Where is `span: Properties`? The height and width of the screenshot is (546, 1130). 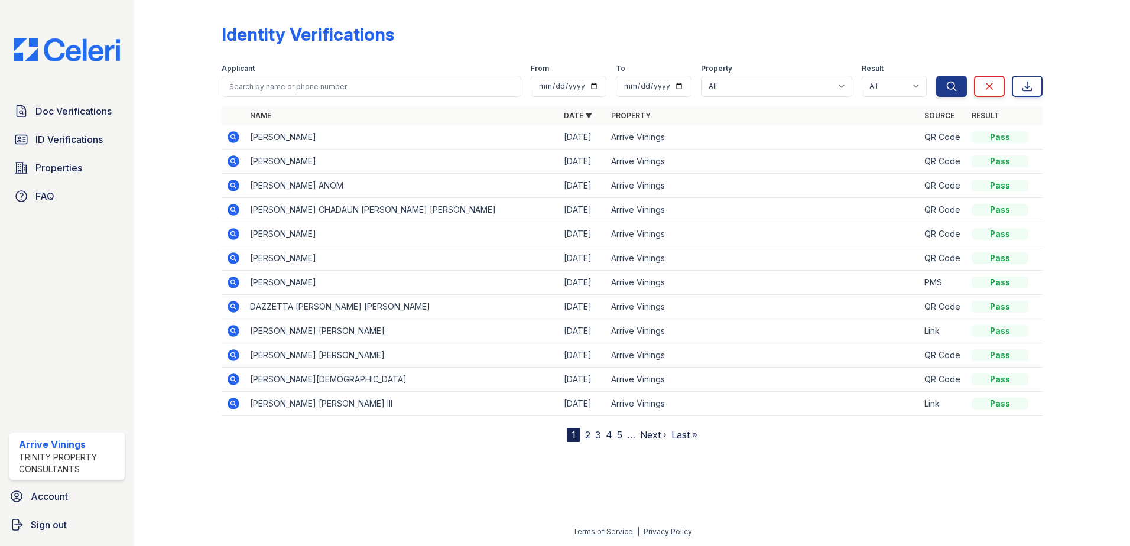
span: Properties is located at coordinates (58, 168).